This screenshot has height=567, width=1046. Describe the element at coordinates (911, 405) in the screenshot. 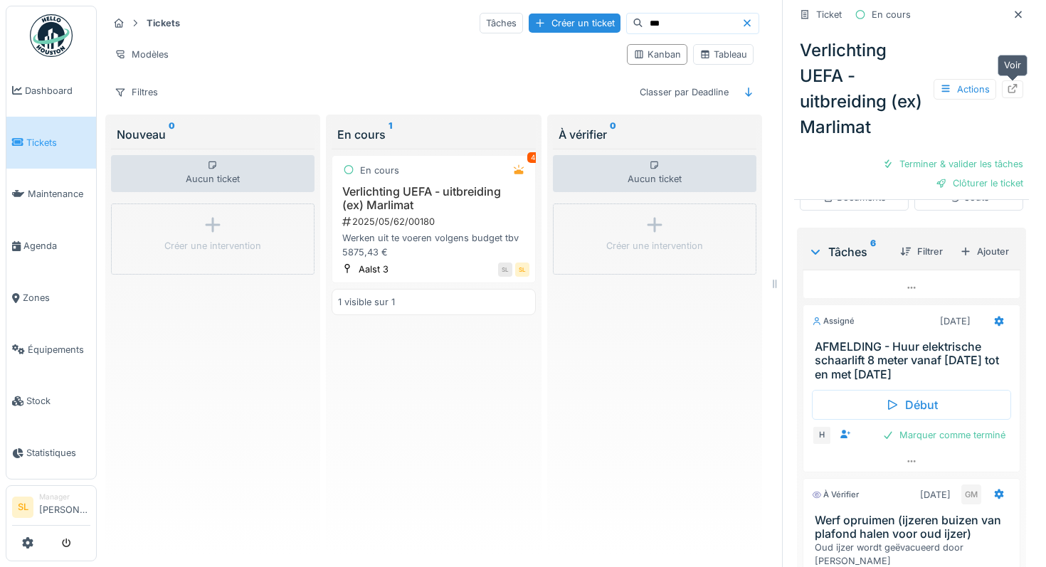

I see `div: Début` at that location.